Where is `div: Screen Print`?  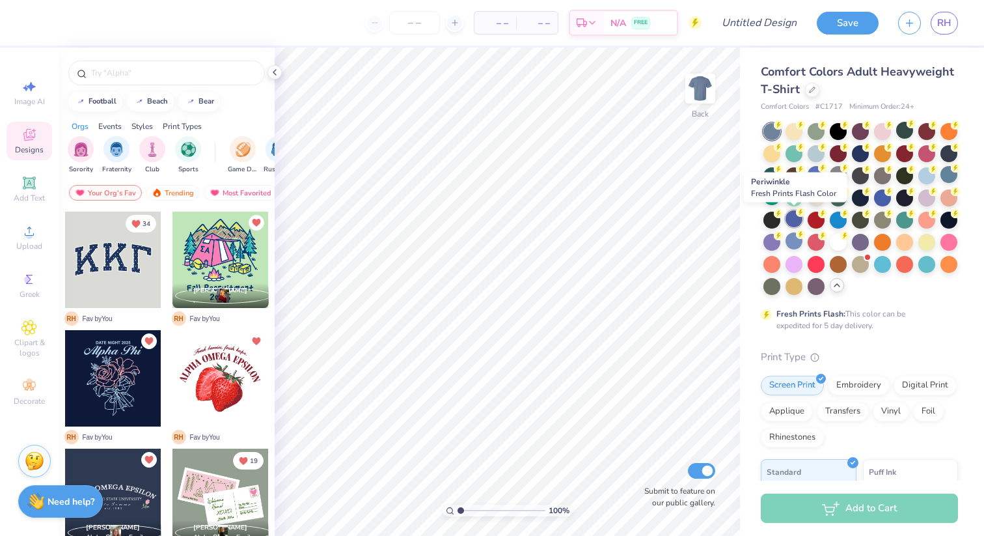
div: Screen Print is located at coordinates (792, 385).